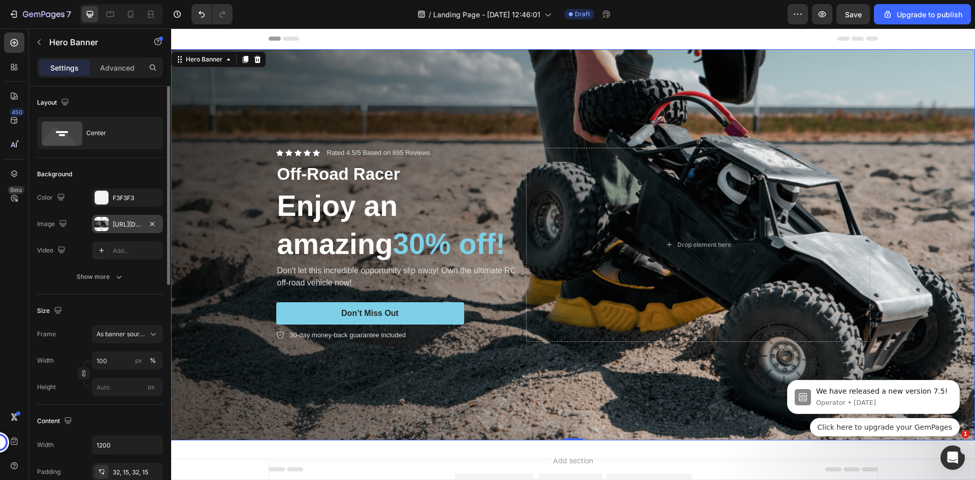  Describe the element at coordinates (53, 224) in the screenshot. I see `div: Image` at that location.